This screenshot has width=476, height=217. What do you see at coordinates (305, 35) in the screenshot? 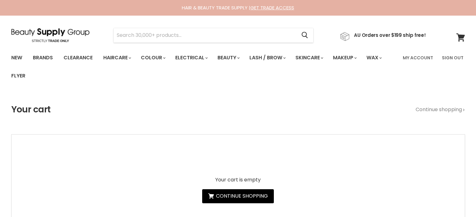
I see `button: Search` at bounding box center [305, 35].